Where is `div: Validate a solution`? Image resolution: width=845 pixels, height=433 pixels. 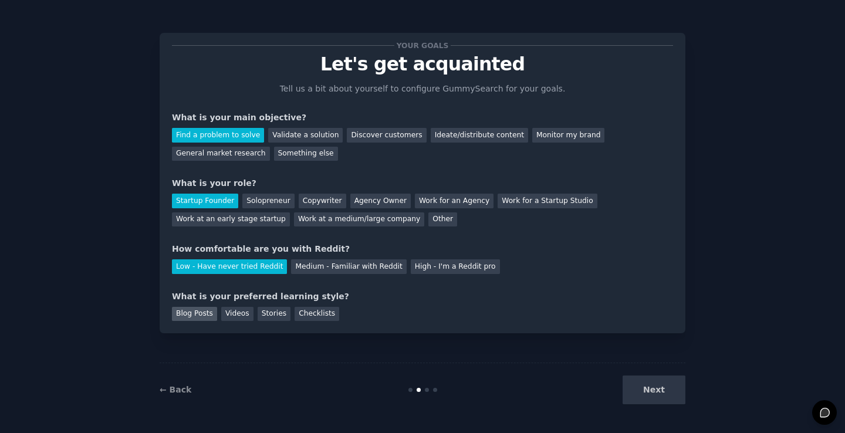
div: Validate a solution is located at coordinates (305, 135).